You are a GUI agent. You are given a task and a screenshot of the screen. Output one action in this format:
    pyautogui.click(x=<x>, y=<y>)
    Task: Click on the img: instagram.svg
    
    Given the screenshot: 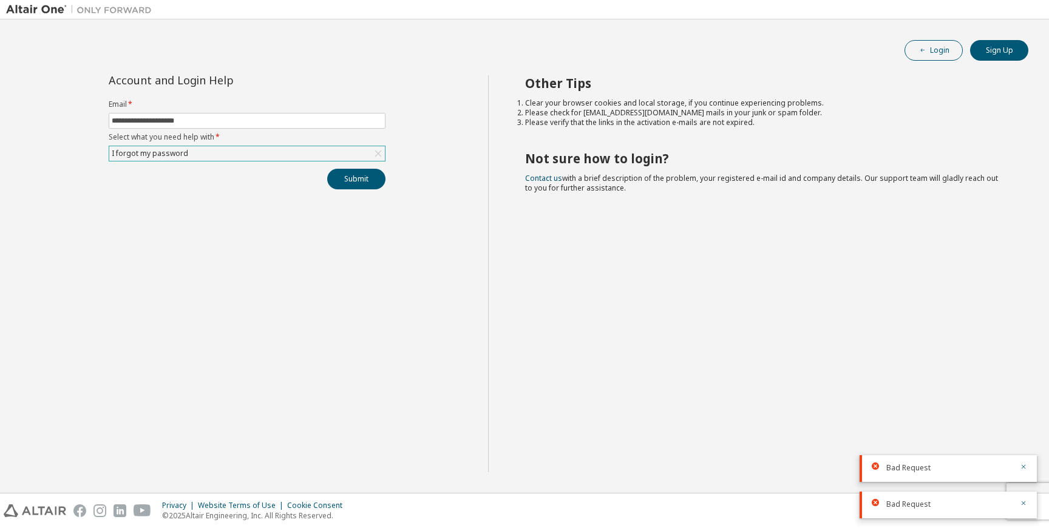 What is the action you would take?
    pyautogui.click(x=100, y=511)
    